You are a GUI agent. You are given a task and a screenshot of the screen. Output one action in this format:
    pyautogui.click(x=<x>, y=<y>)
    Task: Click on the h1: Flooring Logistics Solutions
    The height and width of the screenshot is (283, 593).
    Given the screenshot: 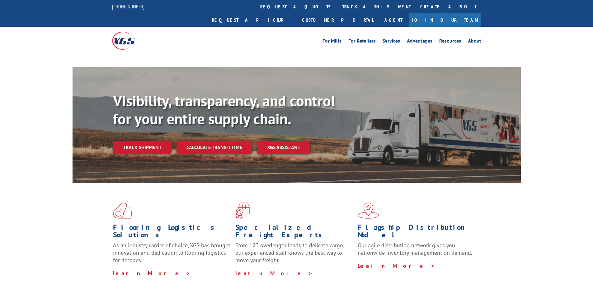 What is the action you would take?
    pyautogui.click(x=172, y=233)
    